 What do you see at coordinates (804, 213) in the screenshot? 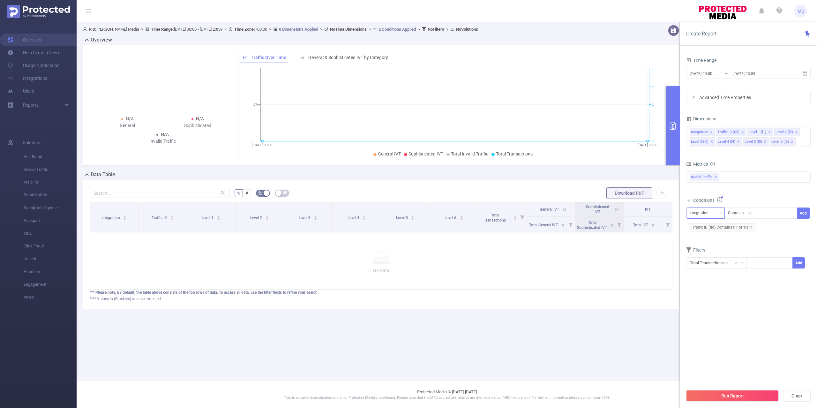
I see `button: Add` at bounding box center [804, 213].